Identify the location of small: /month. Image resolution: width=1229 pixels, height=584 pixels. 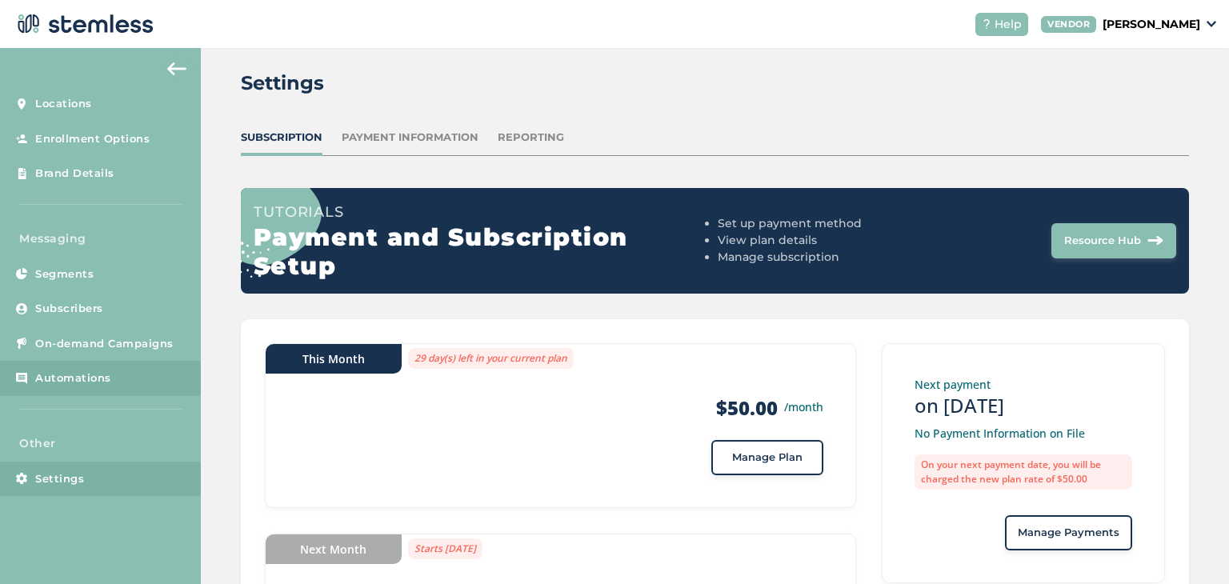
(803, 406).